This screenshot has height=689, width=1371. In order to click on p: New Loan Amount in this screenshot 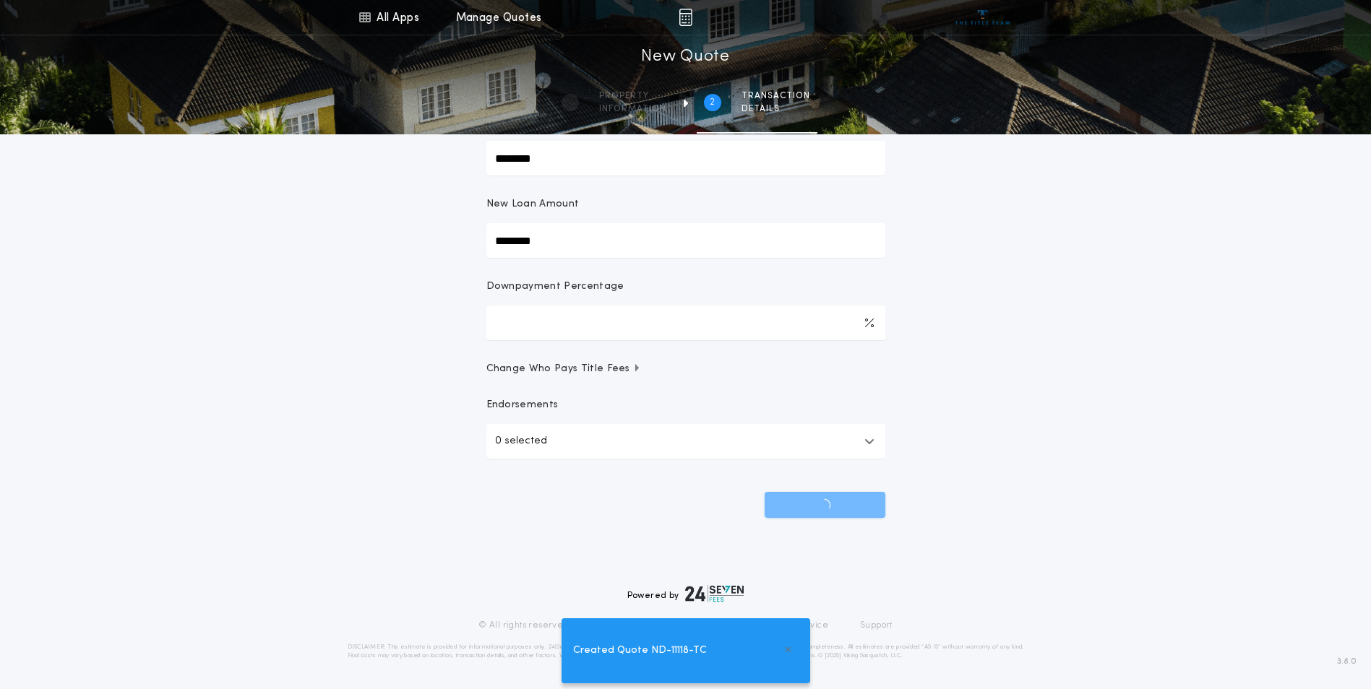, I will do `click(533, 204)`.